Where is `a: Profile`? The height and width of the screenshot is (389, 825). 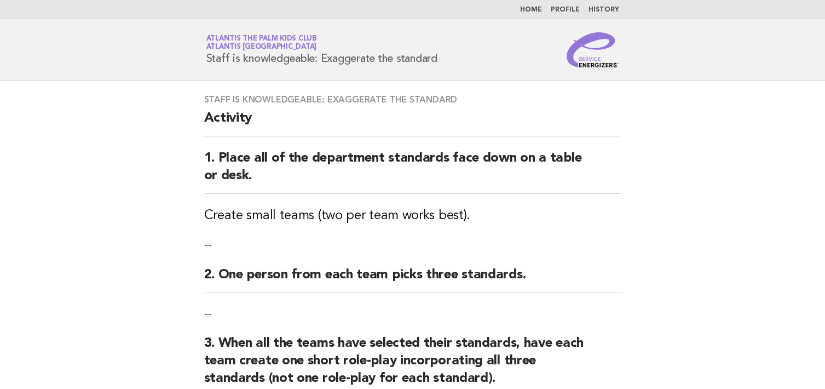 a: Profile is located at coordinates (565, 10).